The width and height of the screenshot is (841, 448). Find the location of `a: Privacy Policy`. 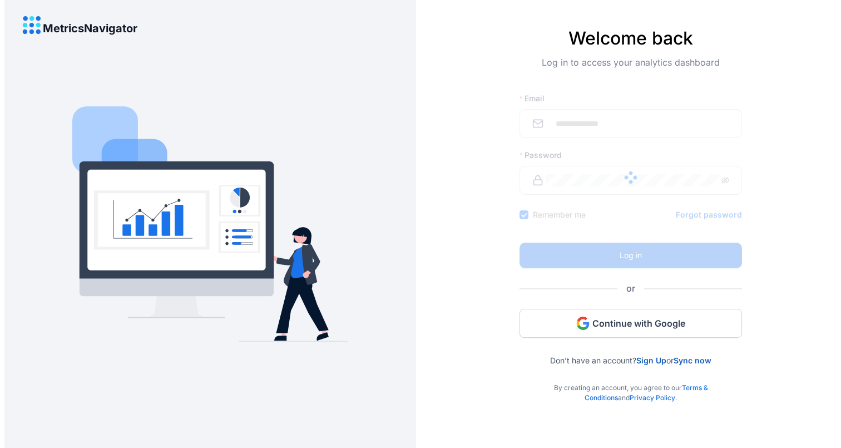

a: Privacy Policy is located at coordinates (652, 397).